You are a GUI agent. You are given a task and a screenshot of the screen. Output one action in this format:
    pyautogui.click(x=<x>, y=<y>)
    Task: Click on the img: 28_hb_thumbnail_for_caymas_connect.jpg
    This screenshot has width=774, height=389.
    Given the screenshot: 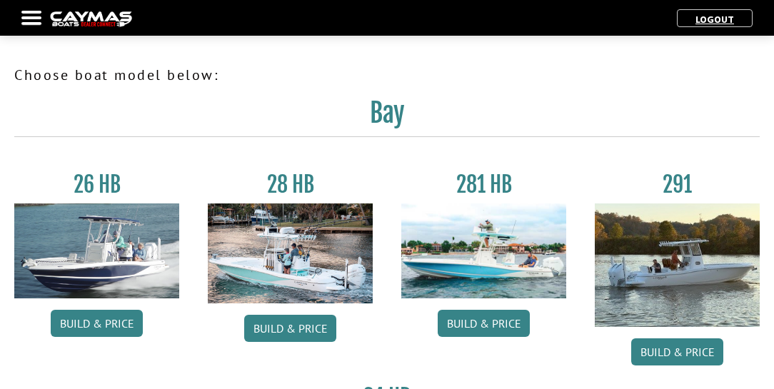 What is the action you would take?
    pyautogui.click(x=290, y=253)
    